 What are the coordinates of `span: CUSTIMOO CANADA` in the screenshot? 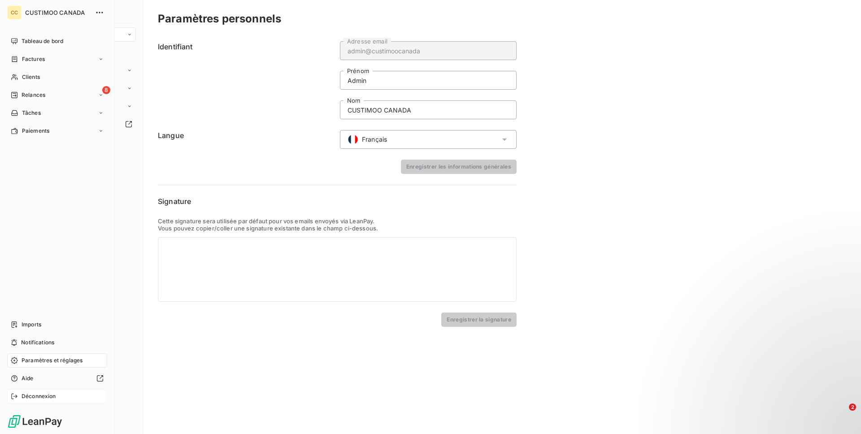 It's located at (57, 13).